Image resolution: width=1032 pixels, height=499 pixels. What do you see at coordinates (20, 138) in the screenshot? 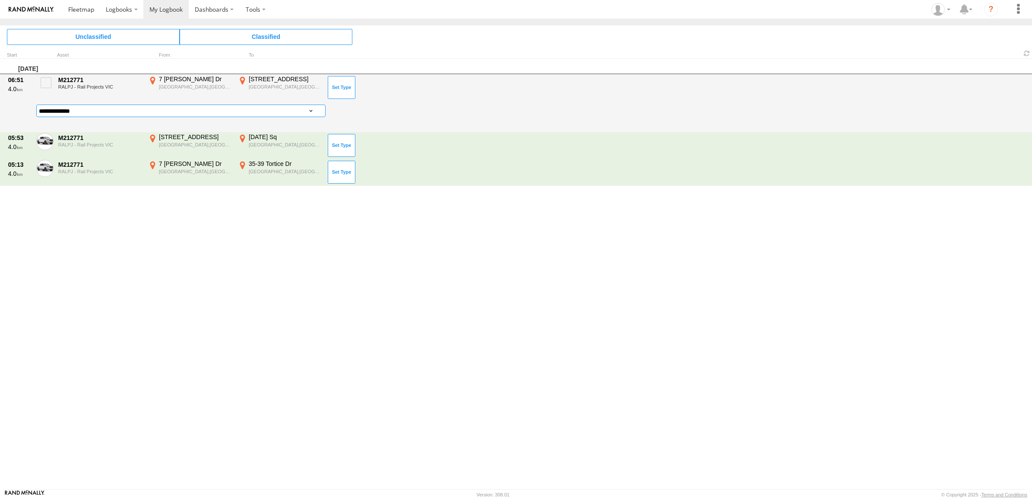
I see `div: 05:53` at bounding box center [20, 138].